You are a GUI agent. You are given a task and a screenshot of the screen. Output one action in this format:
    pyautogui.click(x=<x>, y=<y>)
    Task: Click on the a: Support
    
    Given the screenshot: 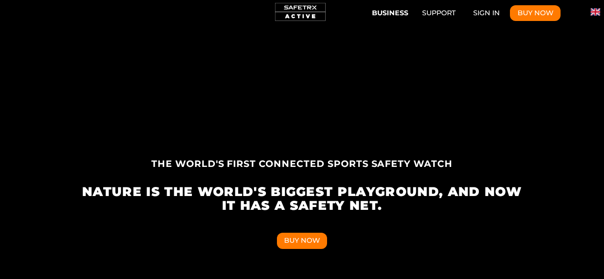 What is the action you would take?
    pyautogui.click(x=438, y=13)
    